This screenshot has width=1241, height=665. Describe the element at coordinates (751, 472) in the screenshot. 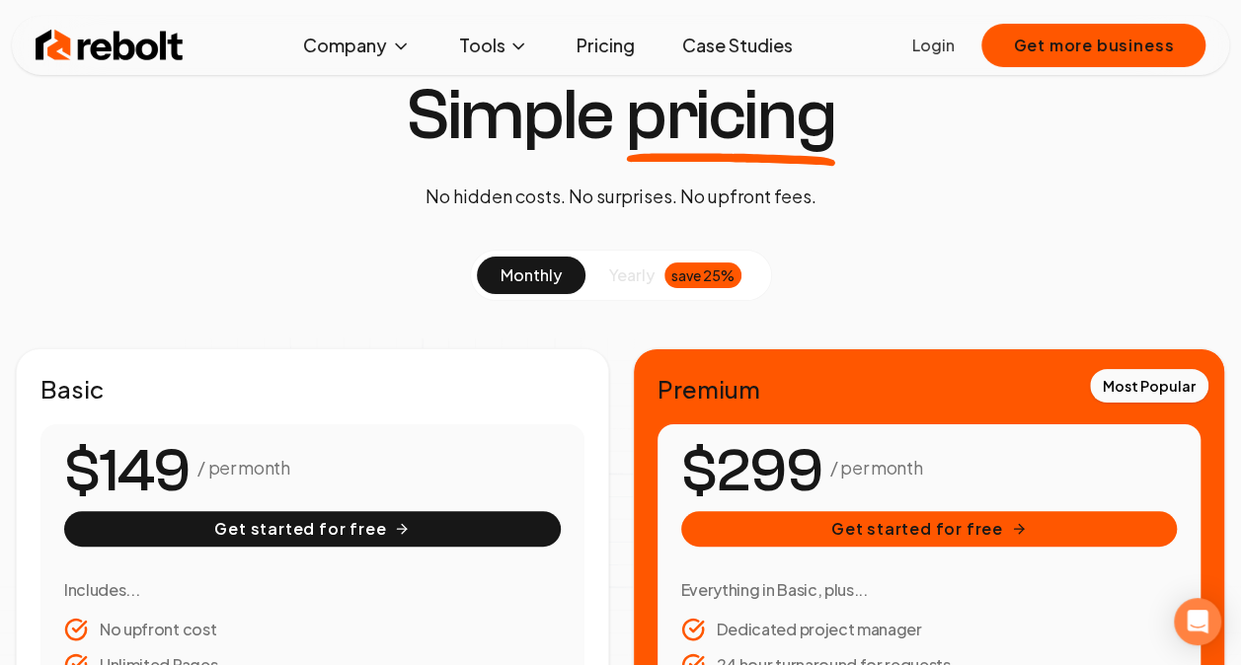

I see `number-flow-react: $299` at that location.